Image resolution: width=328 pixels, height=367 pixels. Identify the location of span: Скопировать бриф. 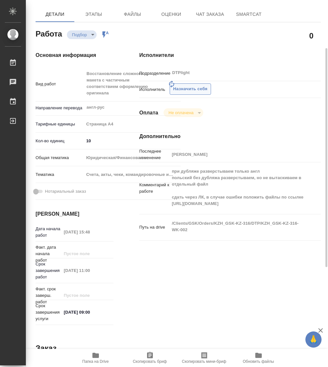
(150, 362).